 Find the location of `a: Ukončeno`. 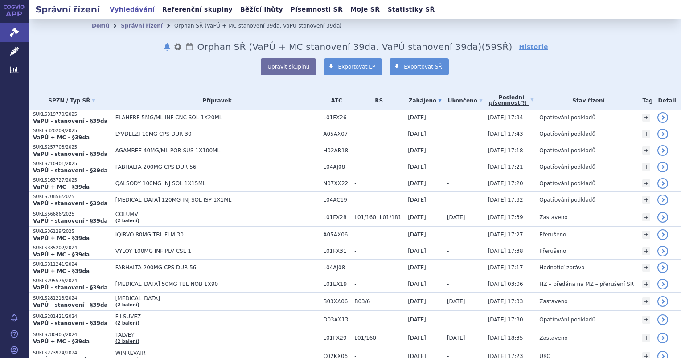

a: Ukončeno is located at coordinates (465, 101).